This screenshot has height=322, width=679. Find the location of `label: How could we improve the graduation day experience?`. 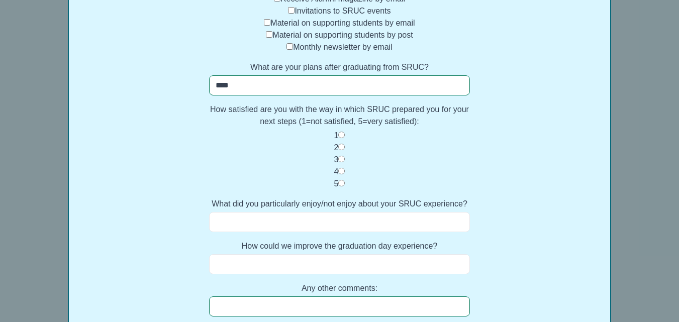

label: How could we improve the graduation day experience? is located at coordinates (339, 246).